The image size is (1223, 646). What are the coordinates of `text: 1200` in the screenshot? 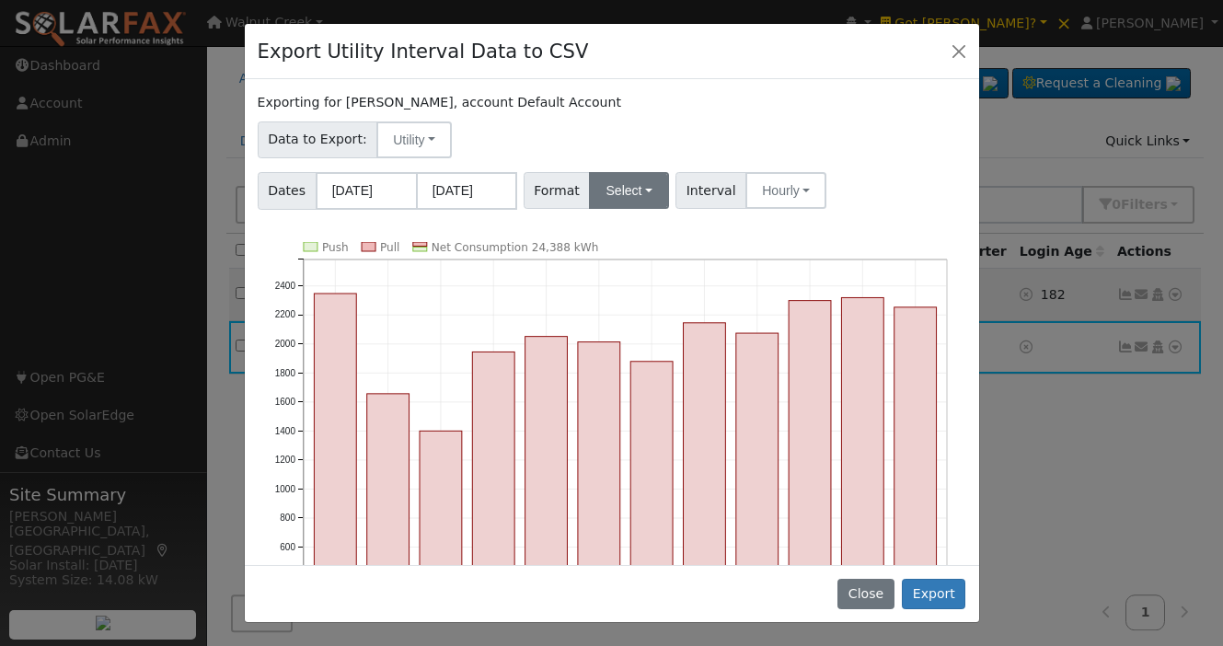 It's located at (284, 459).